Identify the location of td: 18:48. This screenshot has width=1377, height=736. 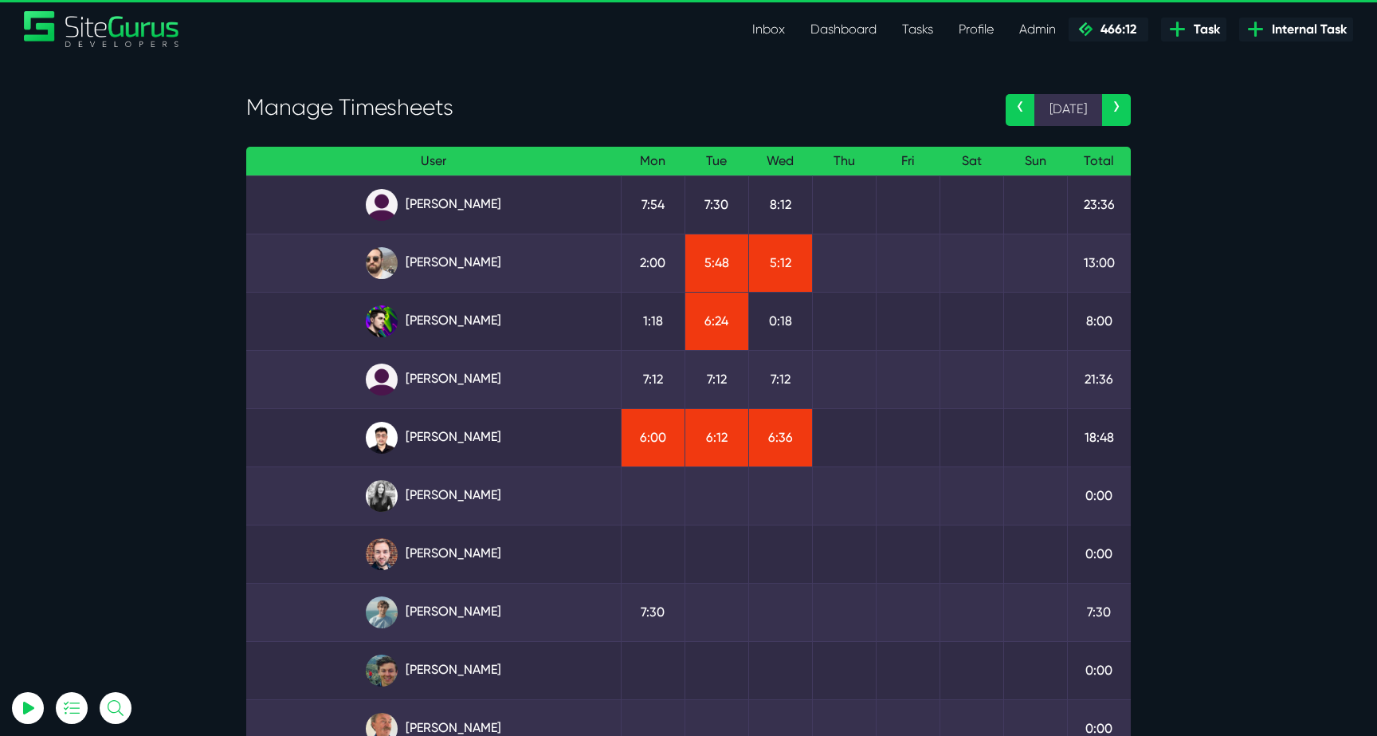
(1099, 437).